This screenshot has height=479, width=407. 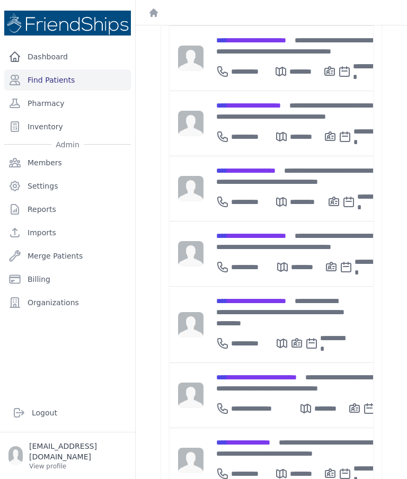 What do you see at coordinates (67, 413) in the screenshot?
I see `a: Logout` at bounding box center [67, 413].